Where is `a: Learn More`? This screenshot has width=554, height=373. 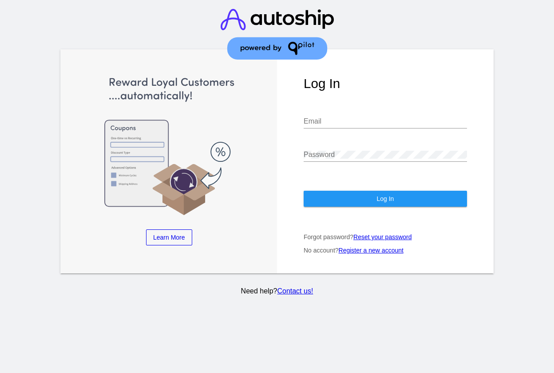
a: Learn More is located at coordinates (169, 237).